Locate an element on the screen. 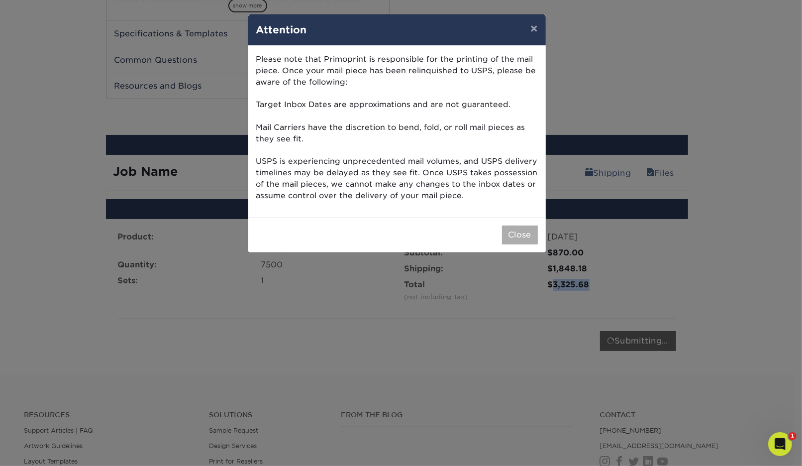 This screenshot has height=466, width=802. p: Please note that Primoprint is responsible for the printing of the mail piece. Once your mail pie... is located at coordinates (397, 127).